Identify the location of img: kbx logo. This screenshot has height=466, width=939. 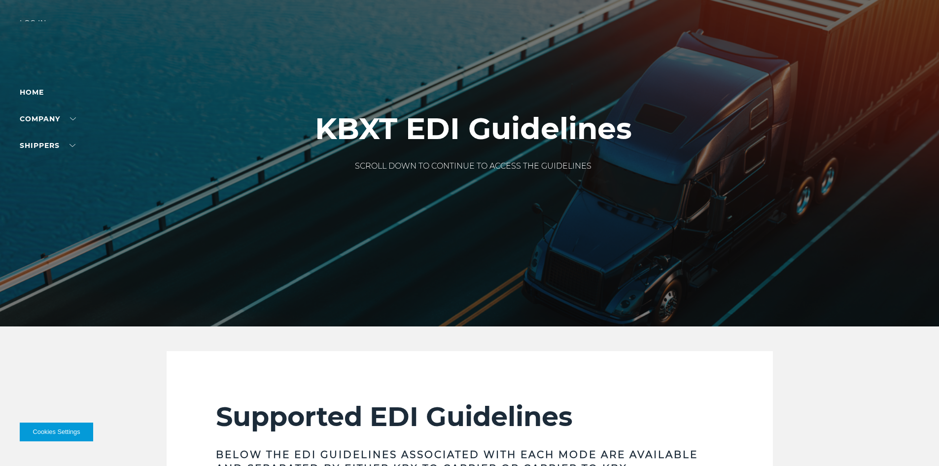
(470, 41).